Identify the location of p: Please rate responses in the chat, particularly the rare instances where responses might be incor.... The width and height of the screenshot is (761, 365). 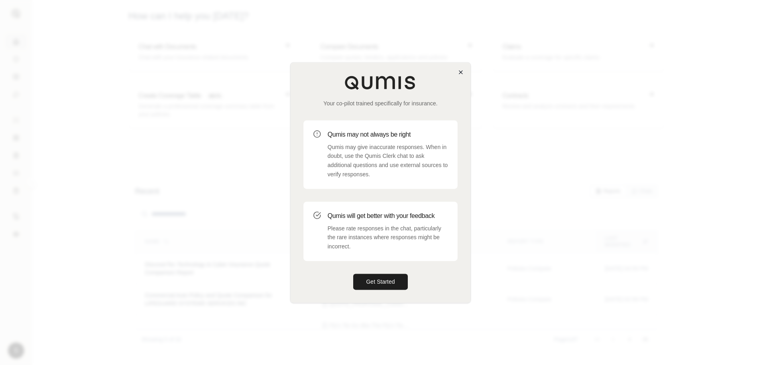
(388, 238).